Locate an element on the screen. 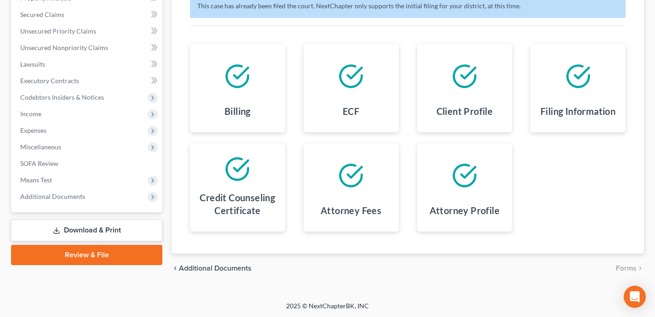 This screenshot has width=655, height=317. h4: Filing Information is located at coordinates (578, 111).